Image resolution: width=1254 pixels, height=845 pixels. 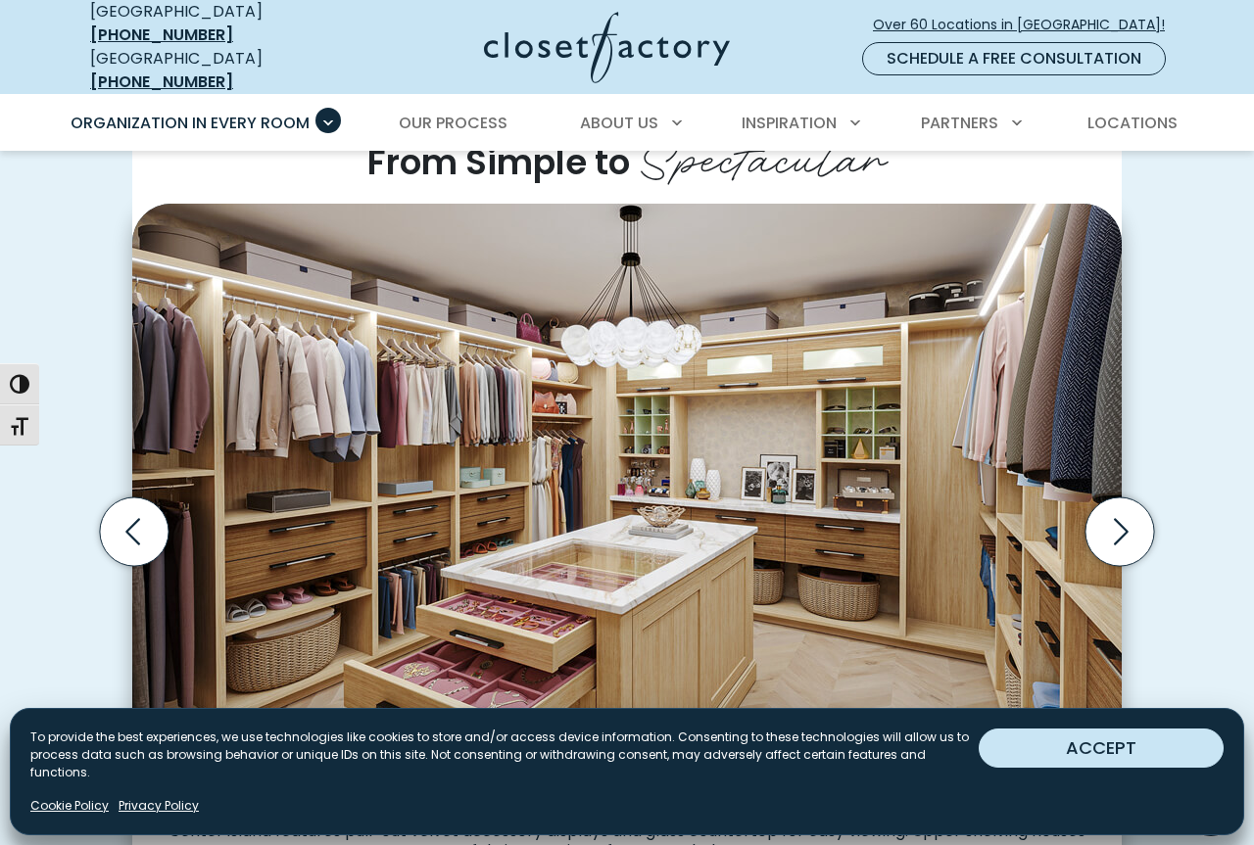 I want to click on button: Next slide, so click(x=1120, y=532).